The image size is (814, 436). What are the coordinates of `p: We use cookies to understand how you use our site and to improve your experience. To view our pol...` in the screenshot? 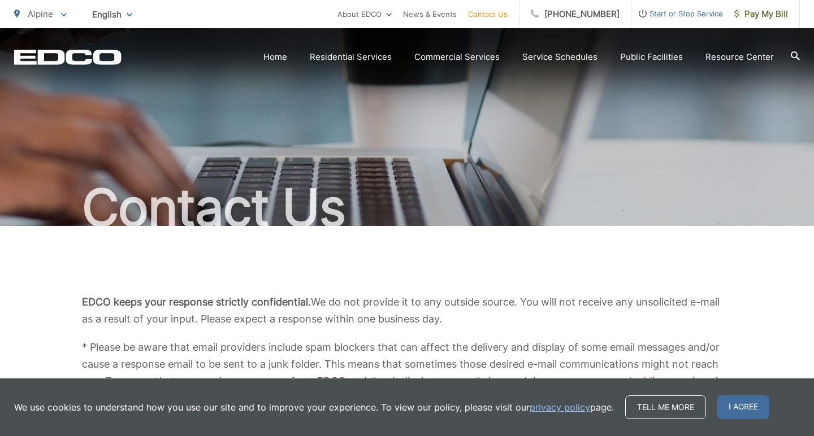 It's located at (314, 407).